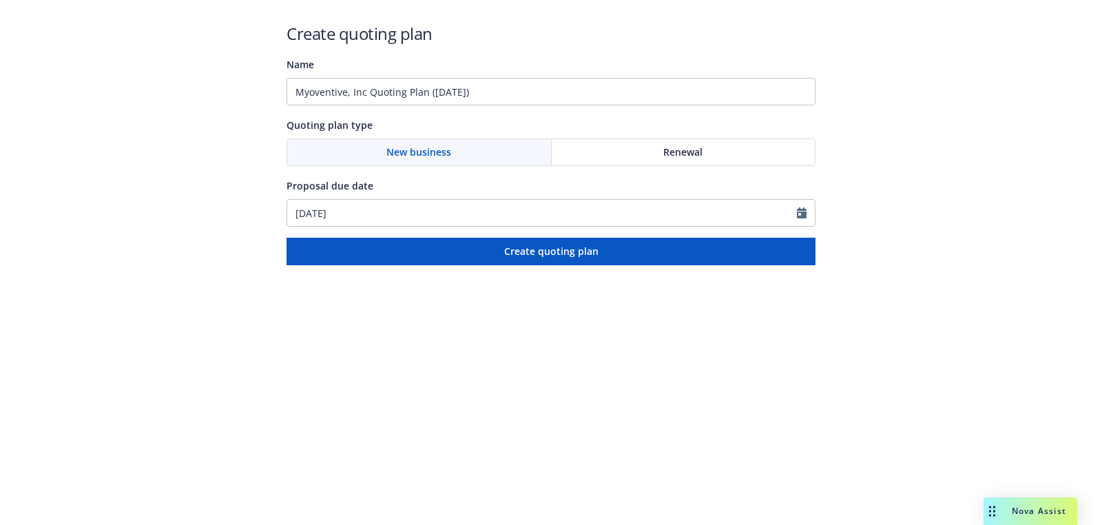 This screenshot has height=525, width=1102. I want to click on span: Proposal due date, so click(330, 185).